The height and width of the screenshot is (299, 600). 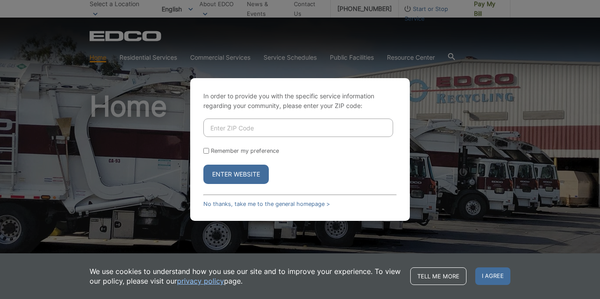 What do you see at coordinates (300, 101) in the screenshot?
I see `p: In order to provide you with the specific service information regarding your community, please en...` at bounding box center [300, 101].